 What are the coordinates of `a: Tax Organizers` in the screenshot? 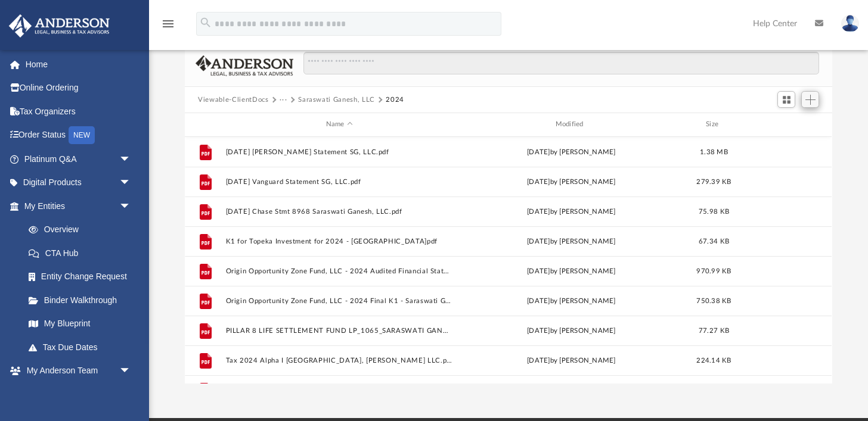 It's located at (79, 111).